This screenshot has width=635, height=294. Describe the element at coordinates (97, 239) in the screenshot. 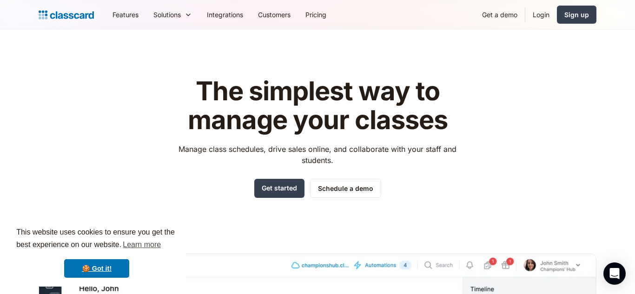

I see `span: This website uses cookies to ensure you get the best experience on our website.` at that location.